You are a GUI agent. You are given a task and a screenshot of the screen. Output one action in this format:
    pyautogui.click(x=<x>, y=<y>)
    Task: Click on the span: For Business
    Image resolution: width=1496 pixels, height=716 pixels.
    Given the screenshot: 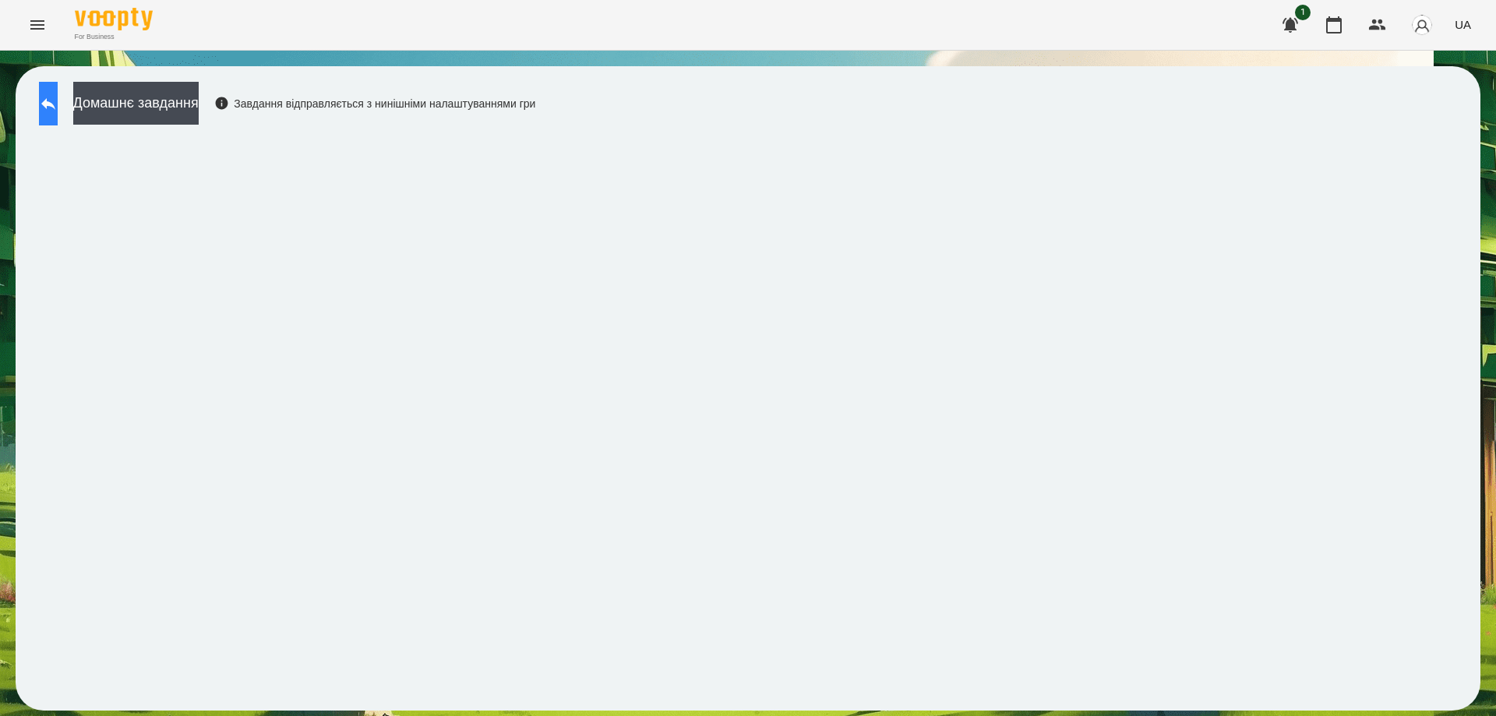 What is the action you would take?
    pyautogui.click(x=114, y=37)
    